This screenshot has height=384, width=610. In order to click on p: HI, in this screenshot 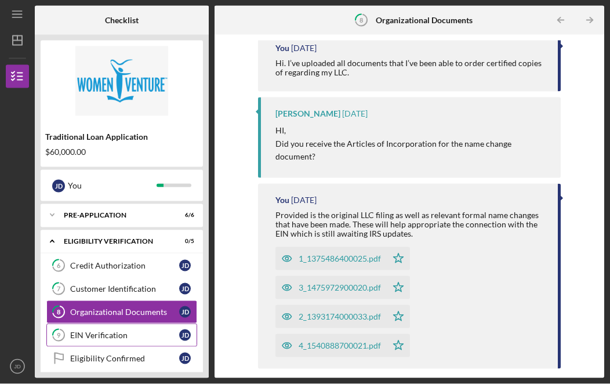, I will do `click(412, 130)`.